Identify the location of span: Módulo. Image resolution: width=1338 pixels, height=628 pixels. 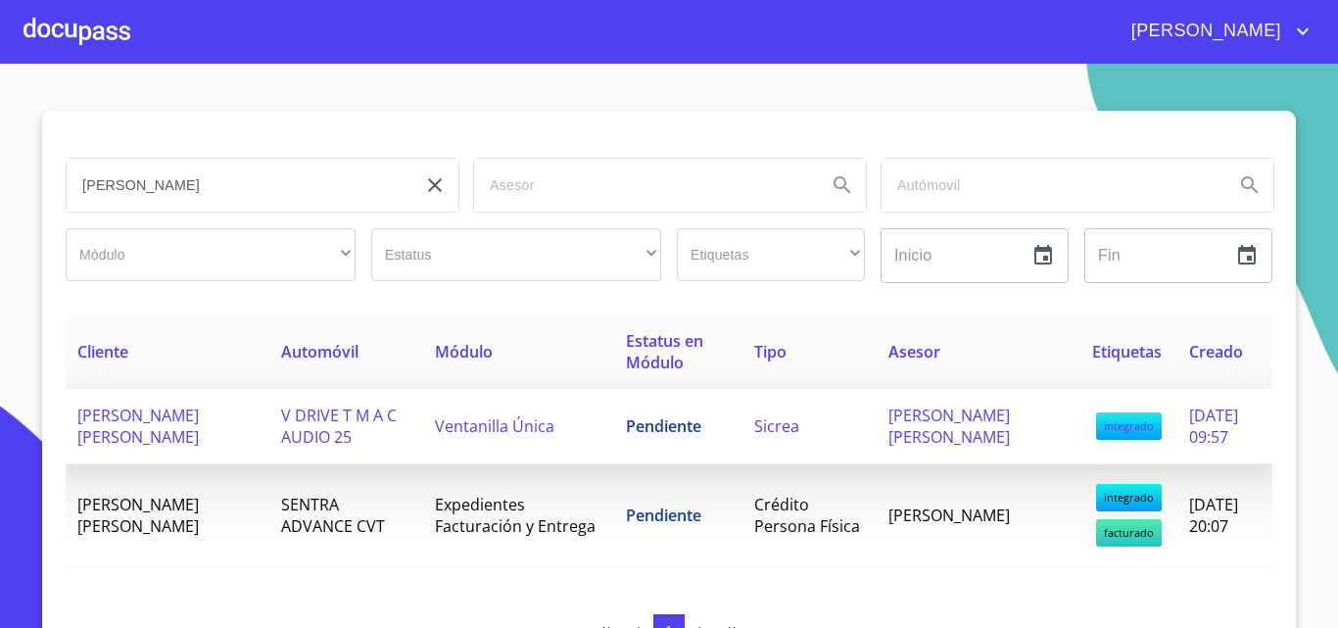
(463, 352).